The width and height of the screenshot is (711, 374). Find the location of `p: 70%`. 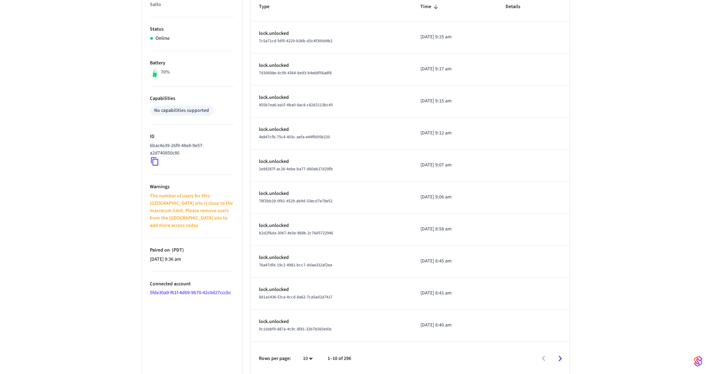

p: 70% is located at coordinates (165, 72).